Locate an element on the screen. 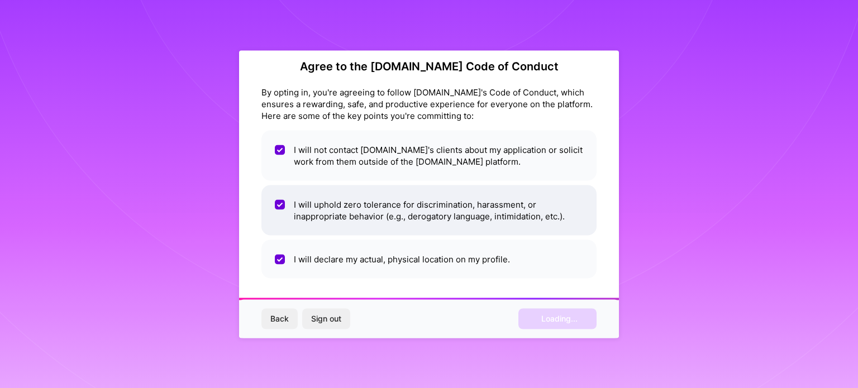  span: Sign out is located at coordinates (326, 319).